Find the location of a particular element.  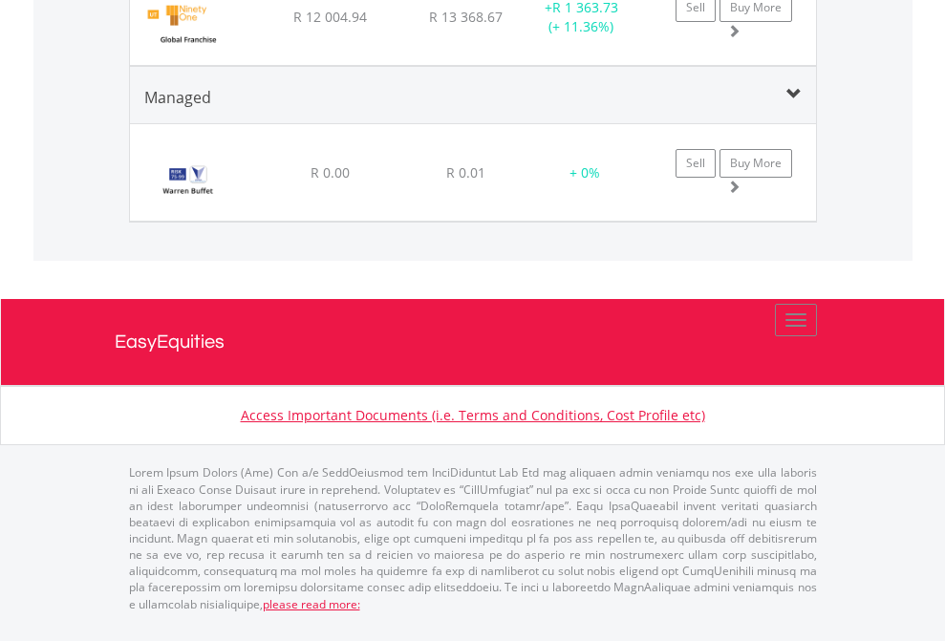

span: Managed is located at coordinates (178, 97).